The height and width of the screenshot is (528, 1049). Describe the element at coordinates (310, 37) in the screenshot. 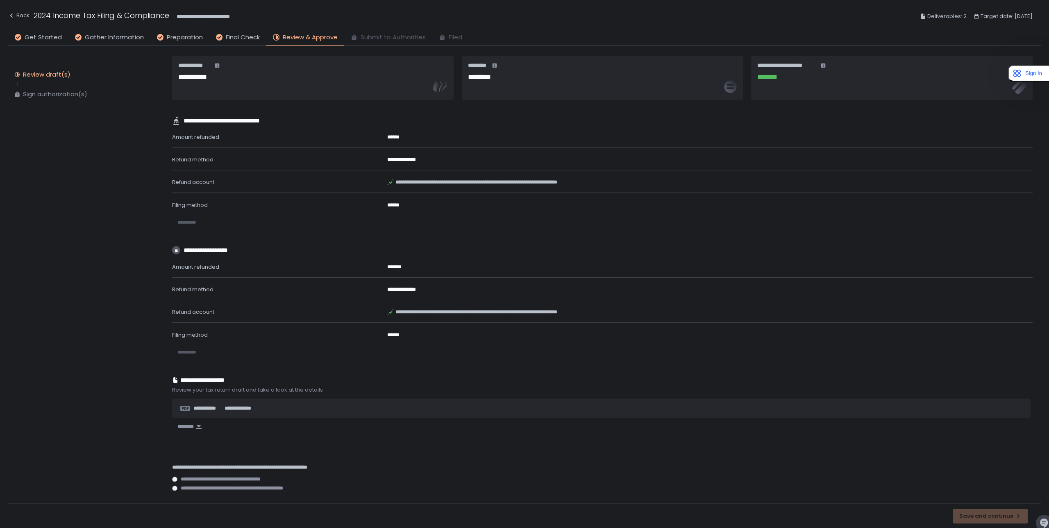

I see `span: Review & Approve` at that location.